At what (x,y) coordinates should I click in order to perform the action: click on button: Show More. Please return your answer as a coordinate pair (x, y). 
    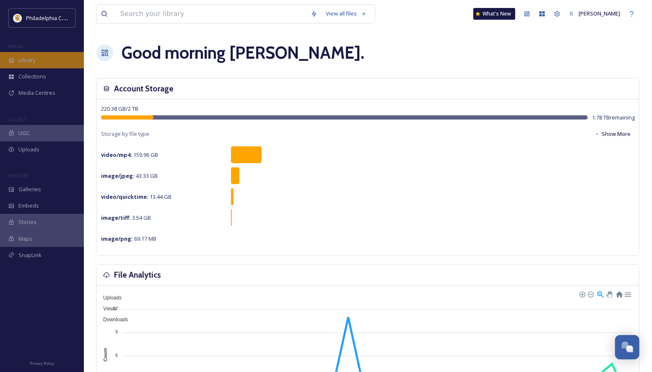
    Looking at the image, I should click on (613, 134).